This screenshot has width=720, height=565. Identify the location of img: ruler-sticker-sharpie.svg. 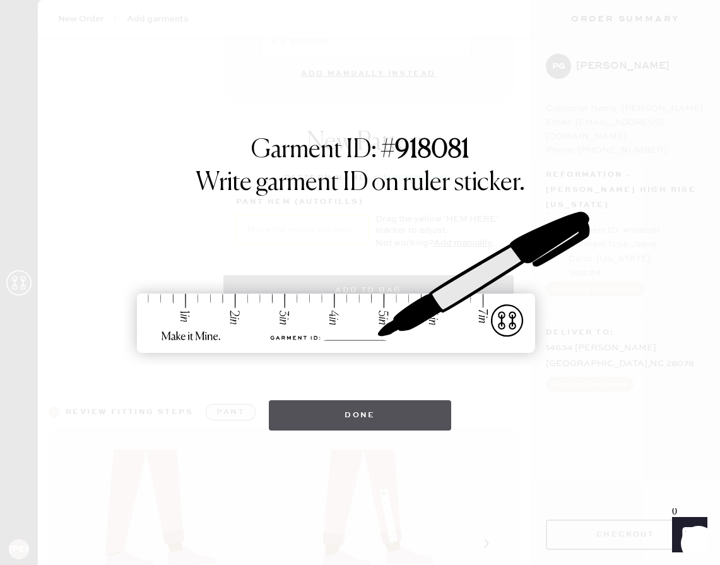
(360, 283).